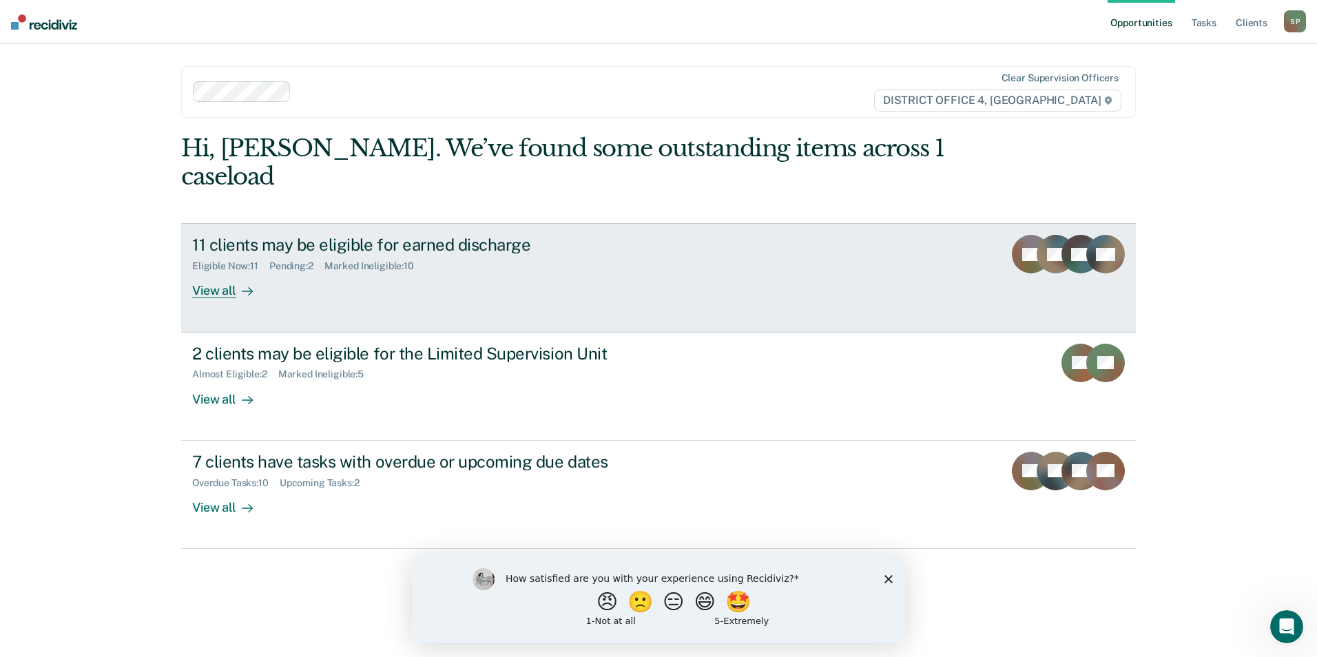  Describe the element at coordinates (297, 266) in the screenshot. I see `div: Pending : 2` at that location.